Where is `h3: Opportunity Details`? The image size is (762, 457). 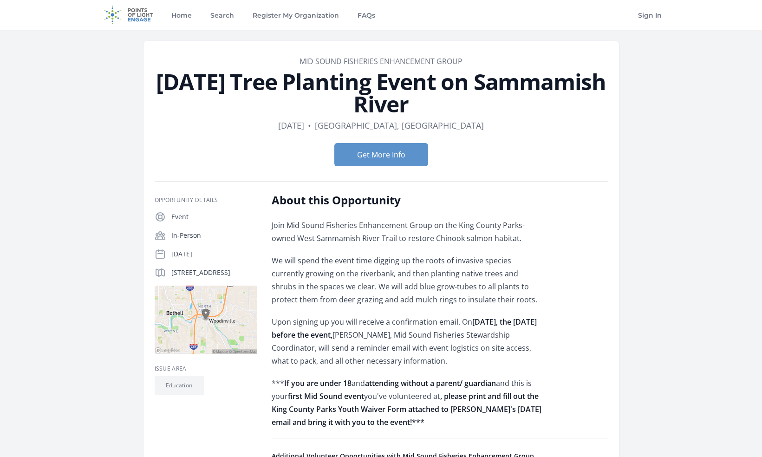
h3: Opportunity Details is located at coordinates (206, 200).